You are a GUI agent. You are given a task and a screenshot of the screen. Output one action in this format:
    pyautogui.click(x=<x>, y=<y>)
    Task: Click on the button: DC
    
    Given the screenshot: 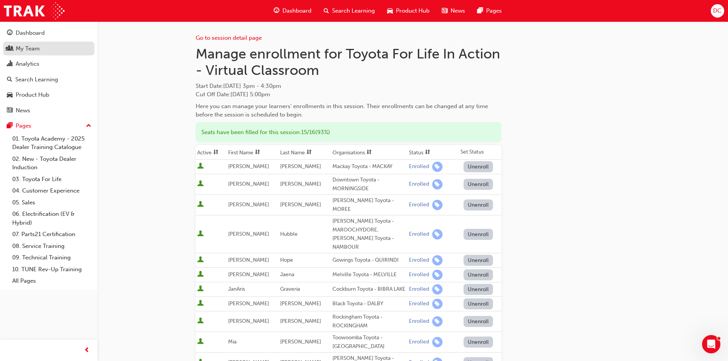 What is the action you would take?
    pyautogui.click(x=718, y=11)
    